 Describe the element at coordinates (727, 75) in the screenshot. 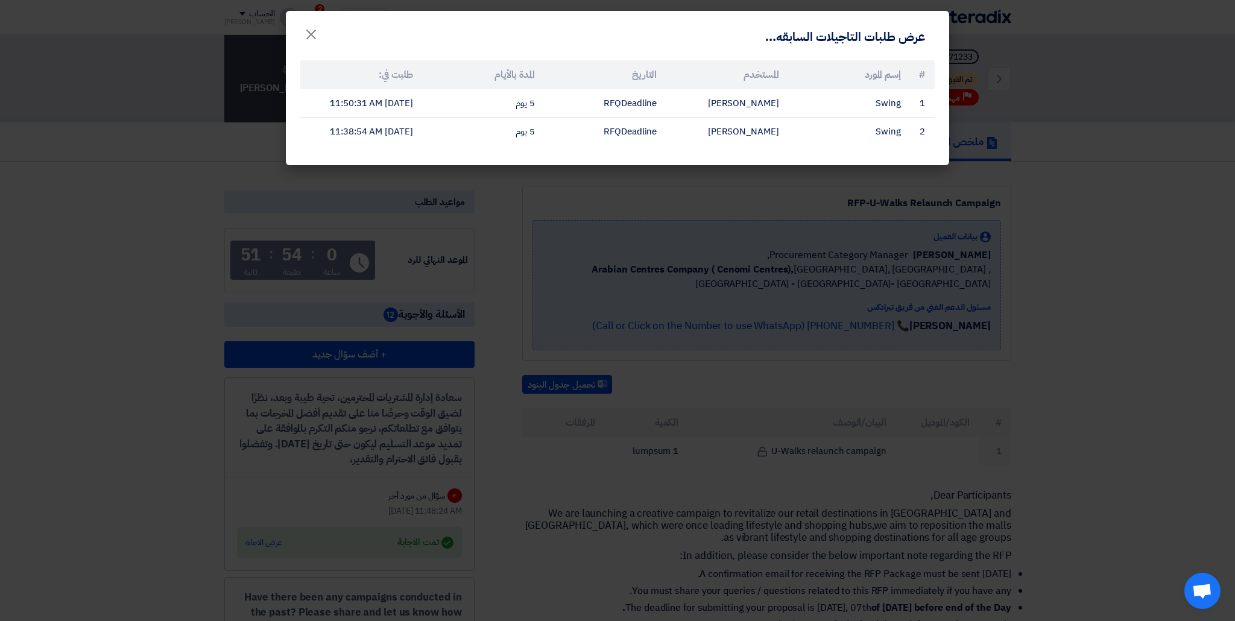

I see `th: المستخدم` at that location.